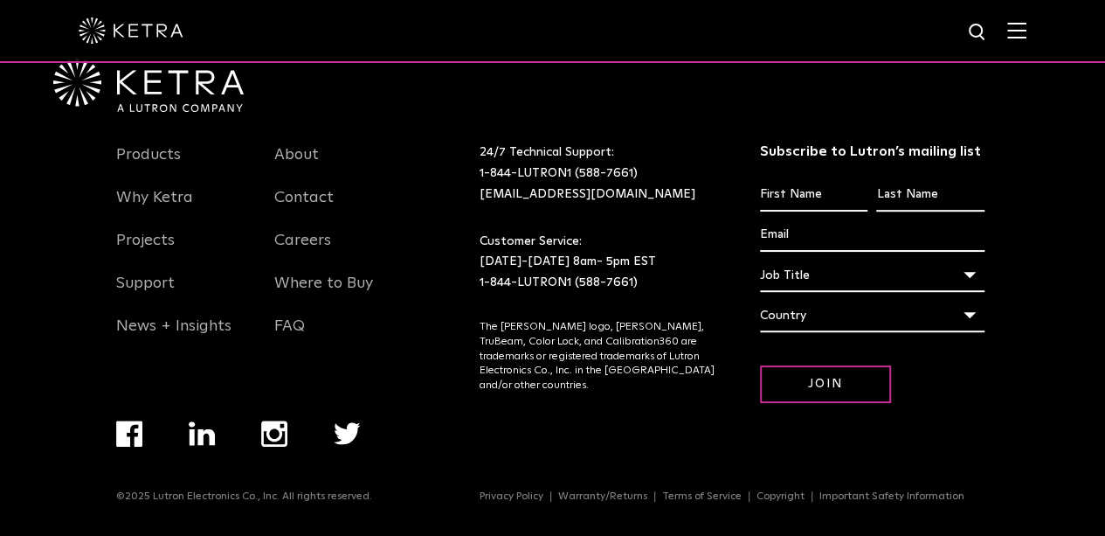 Image resolution: width=1105 pixels, height=536 pixels. Describe the element at coordinates (296, 165) in the screenshot. I see `a: About` at that location.